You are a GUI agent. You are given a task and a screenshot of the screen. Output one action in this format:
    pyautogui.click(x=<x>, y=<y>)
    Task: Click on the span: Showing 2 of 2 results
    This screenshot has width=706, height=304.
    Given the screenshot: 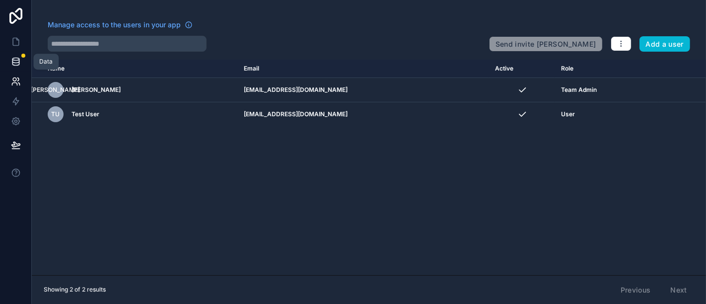 What is the action you would take?
    pyautogui.click(x=74, y=289)
    